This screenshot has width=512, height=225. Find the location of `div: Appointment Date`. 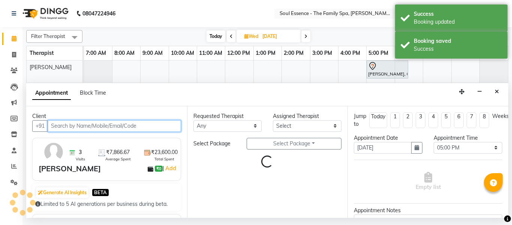

div: Appointment Date is located at coordinates (388, 138).